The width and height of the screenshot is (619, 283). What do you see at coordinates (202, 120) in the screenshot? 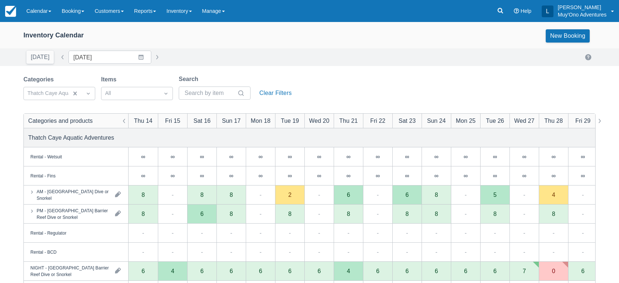
I see `div: Sat 16` at bounding box center [202, 120].